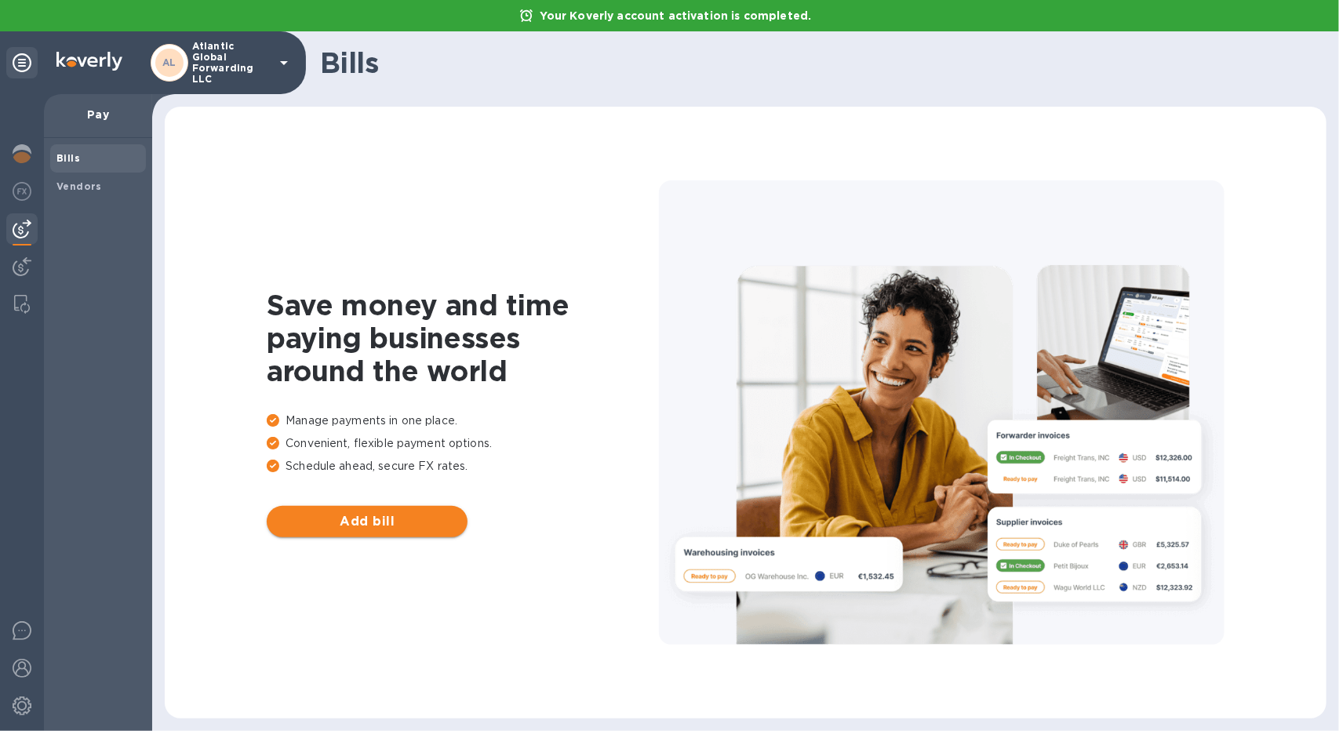 The width and height of the screenshot is (1339, 731). Describe the element at coordinates (676, 16) in the screenshot. I see `p: Your Koverly account activation is completed.` at that location.